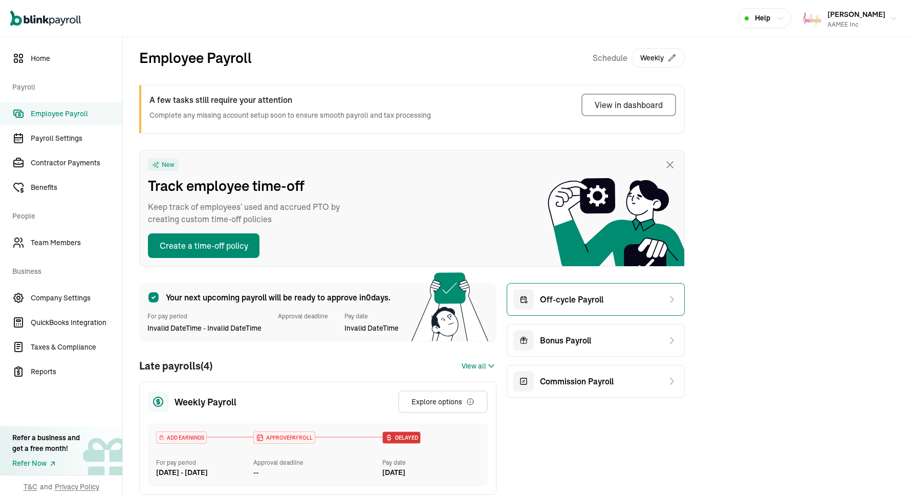 This screenshot has height=498, width=912. I want to click on button: Weekly, so click(658, 58).